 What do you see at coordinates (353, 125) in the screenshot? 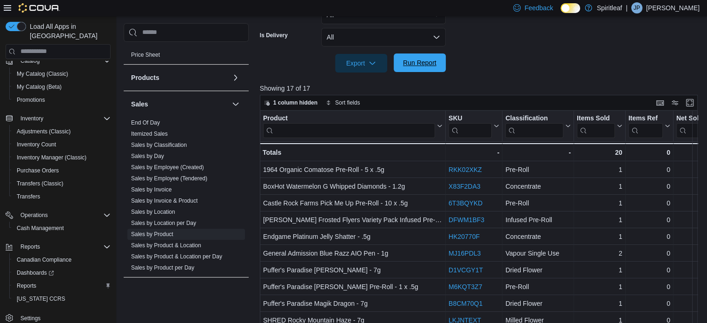
I see `button: Product` at bounding box center [353, 125].